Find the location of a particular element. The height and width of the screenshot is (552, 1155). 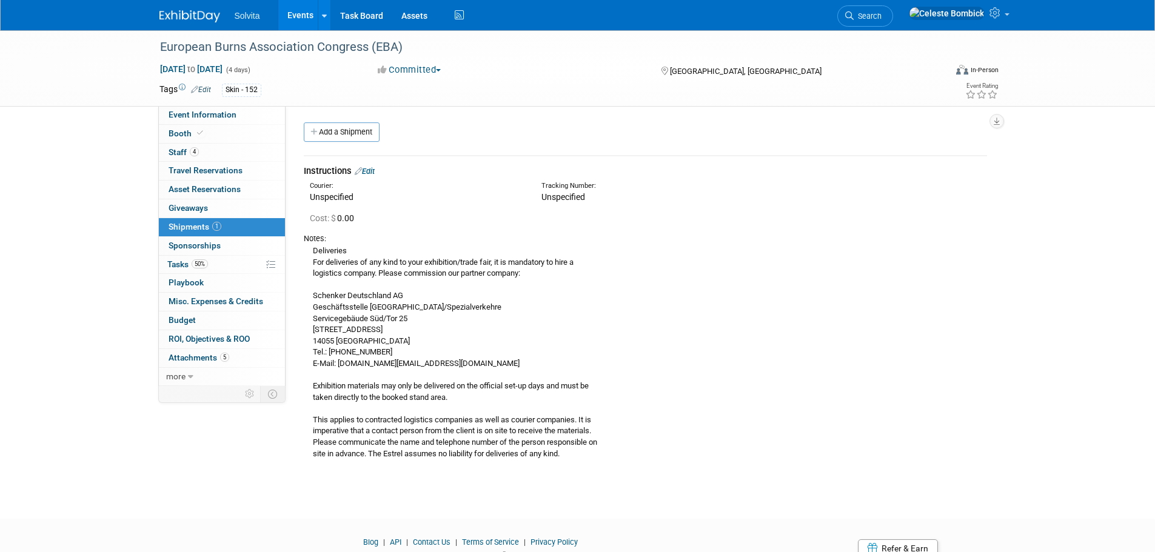

a: Tasks50% is located at coordinates (222, 265).